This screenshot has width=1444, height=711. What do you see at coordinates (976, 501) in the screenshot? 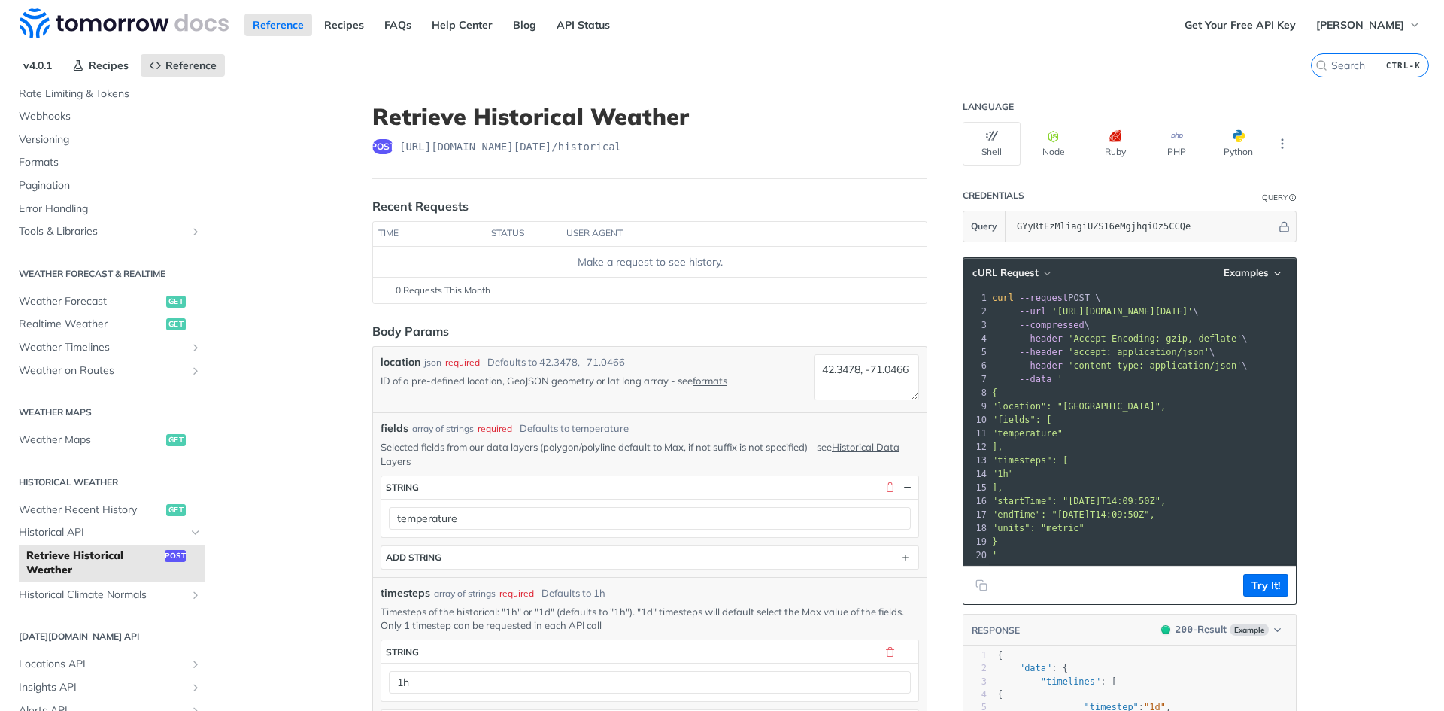
I see `div: 16` at bounding box center [976, 501].